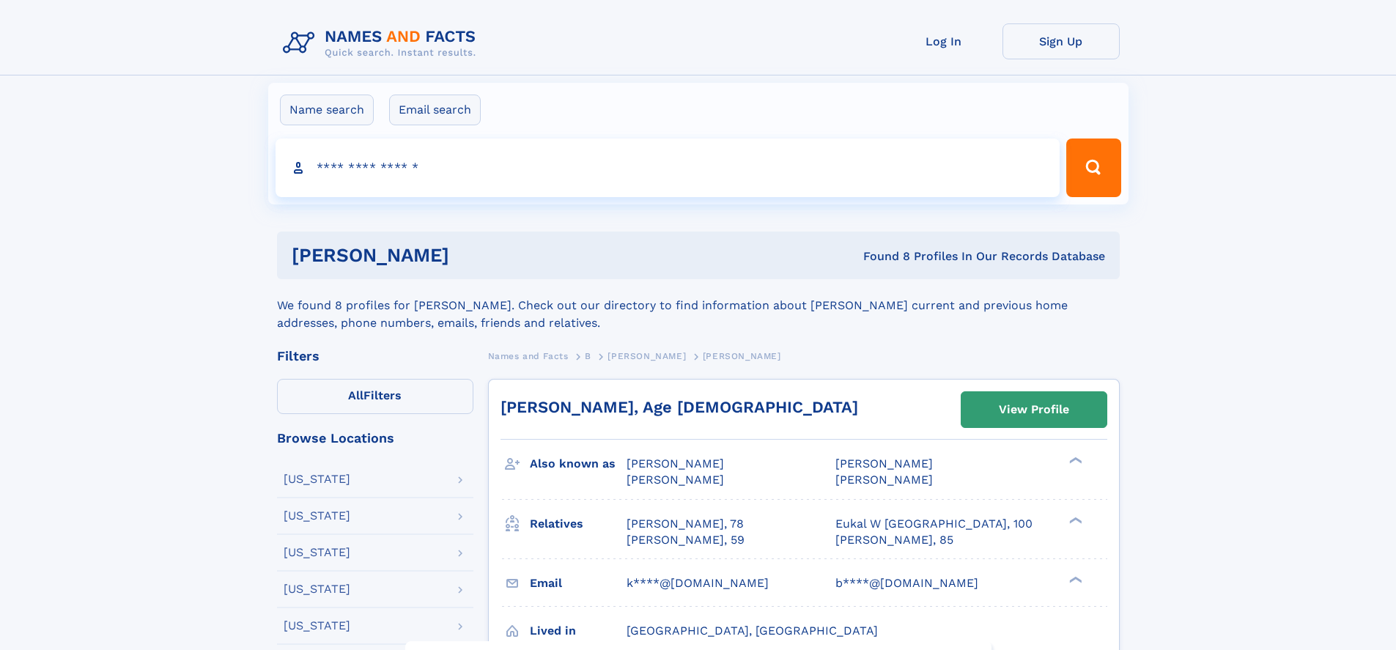  I want to click on div: Filters, so click(375, 356).